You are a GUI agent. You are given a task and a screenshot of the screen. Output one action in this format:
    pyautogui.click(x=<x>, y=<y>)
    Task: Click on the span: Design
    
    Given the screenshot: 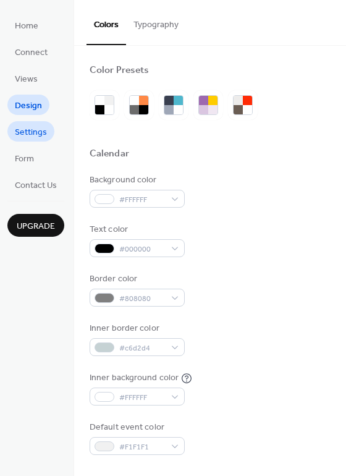 What is the action you would take?
    pyautogui.click(x=28, y=106)
    